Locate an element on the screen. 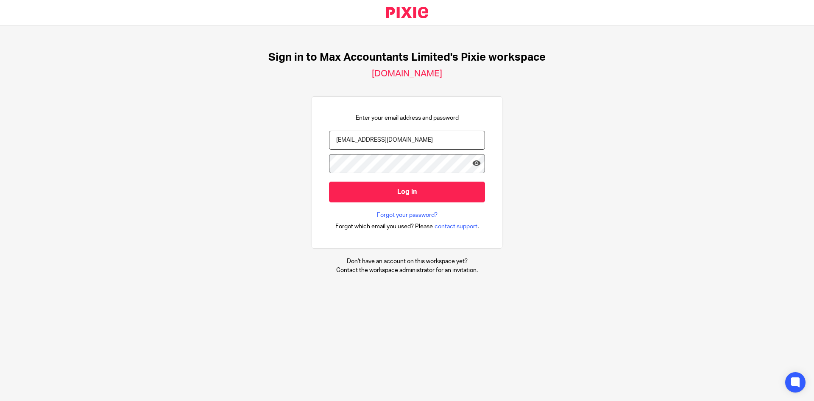  h1: Sign in to Max Accountants Limited's Pixie workspace is located at coordinates (407, 57).